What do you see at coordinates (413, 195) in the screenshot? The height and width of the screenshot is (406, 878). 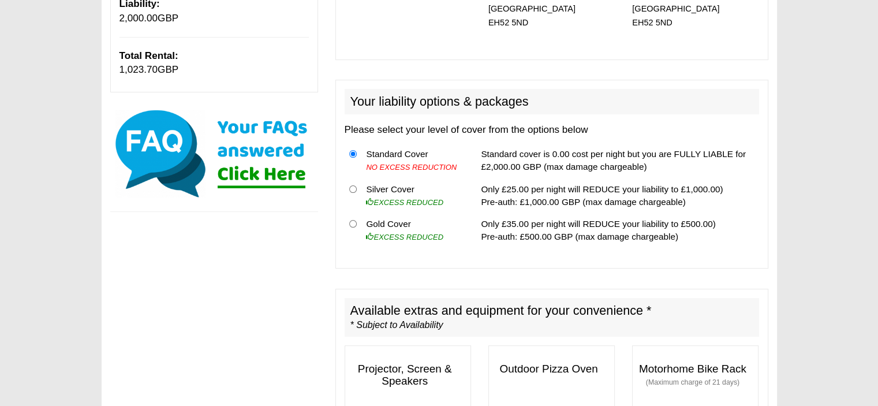 I see `td: Silver Cover` at bounding box center [413, 195].